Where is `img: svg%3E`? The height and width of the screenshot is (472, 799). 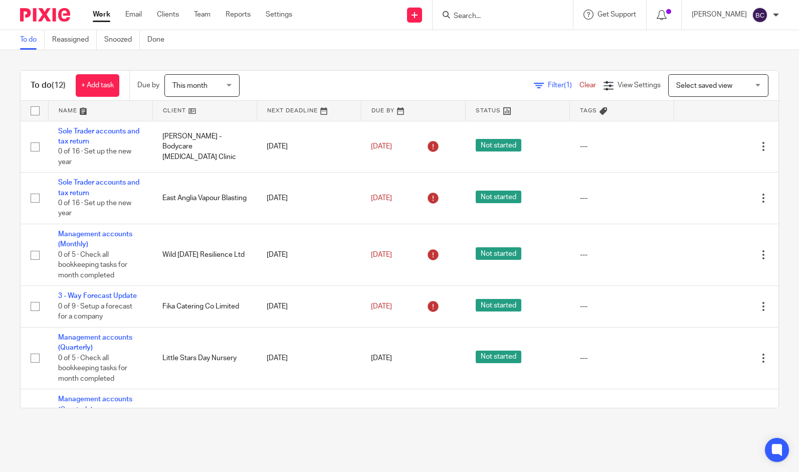
img: svg%3E is located at coordinates (760, 15).